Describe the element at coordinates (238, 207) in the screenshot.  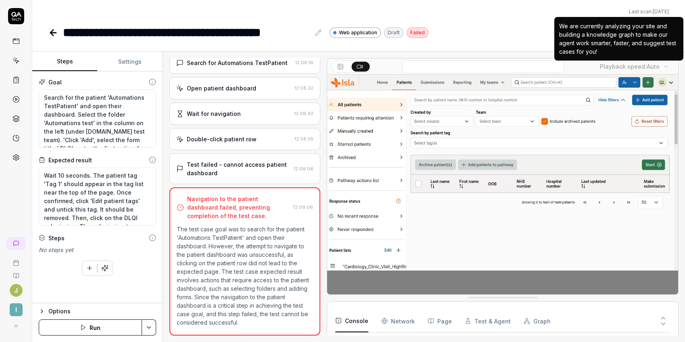
I see `div: Navigation to the patient dashboard failed, preventing completion of the test case.` at that location.